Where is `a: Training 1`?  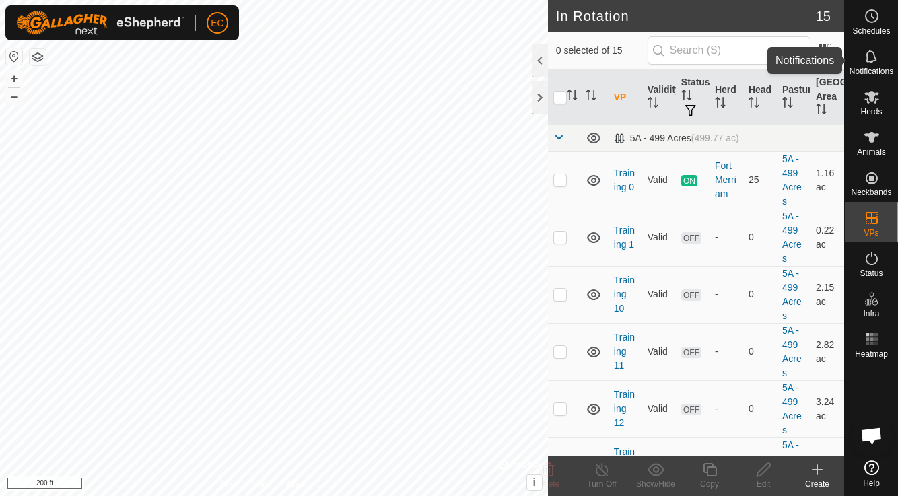
a: Training 1 is located at coordinates (624, 237).